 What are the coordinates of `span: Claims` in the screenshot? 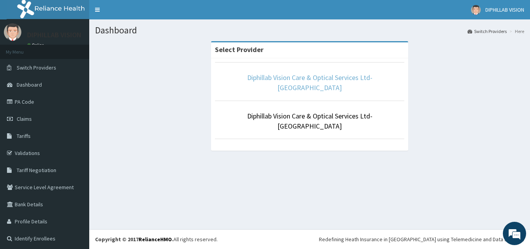 It's located at (24, 119).